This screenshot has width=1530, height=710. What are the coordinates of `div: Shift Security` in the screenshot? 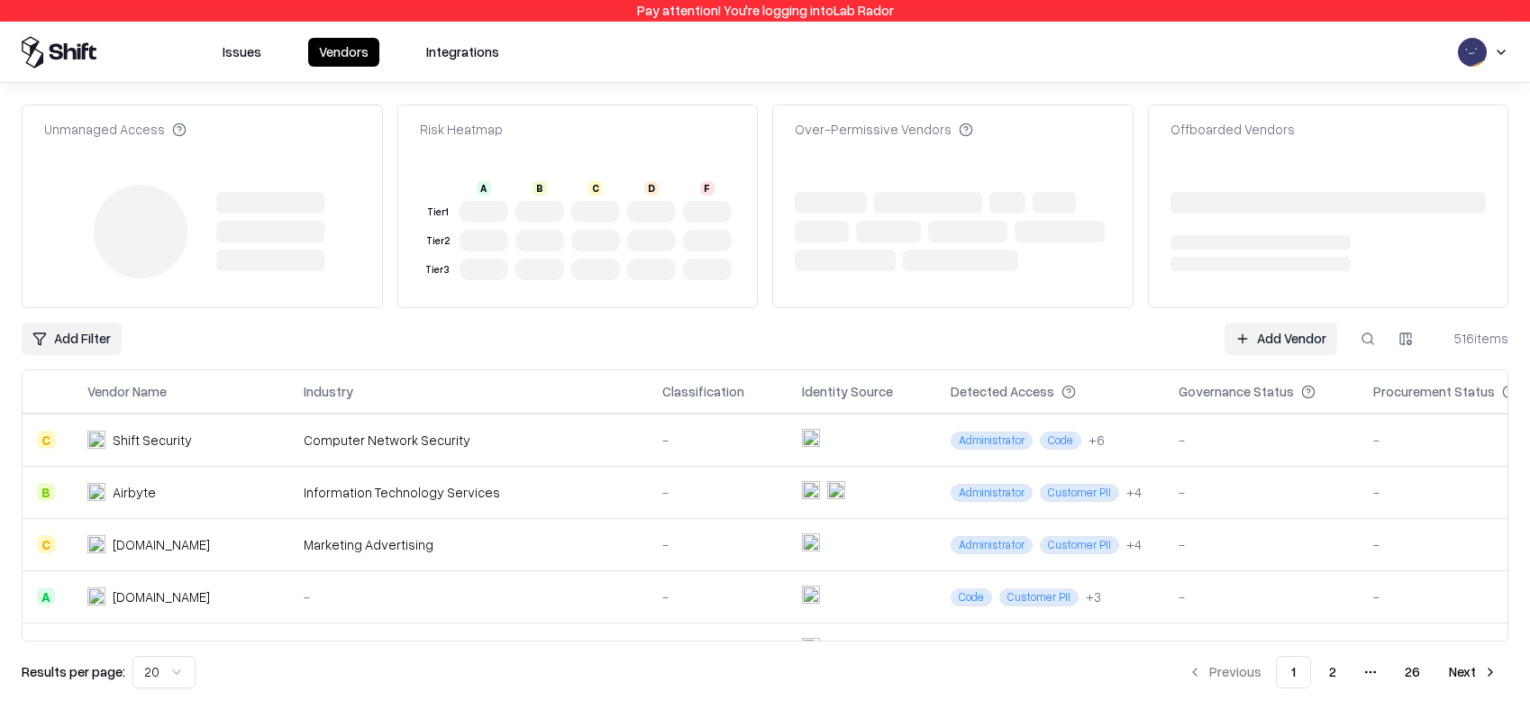 It's located at (152, 440).